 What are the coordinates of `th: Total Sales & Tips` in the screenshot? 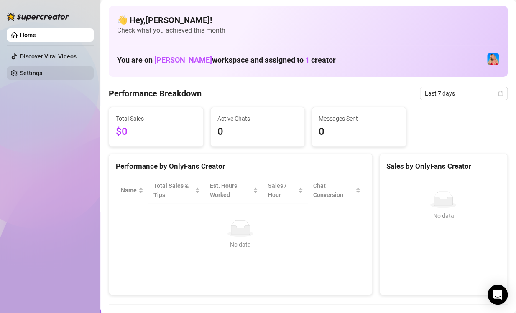 It's located at (176, 191).